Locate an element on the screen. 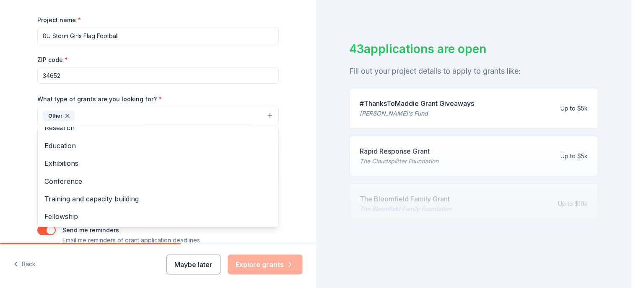  button: Other is located at coordinates (158, 116).